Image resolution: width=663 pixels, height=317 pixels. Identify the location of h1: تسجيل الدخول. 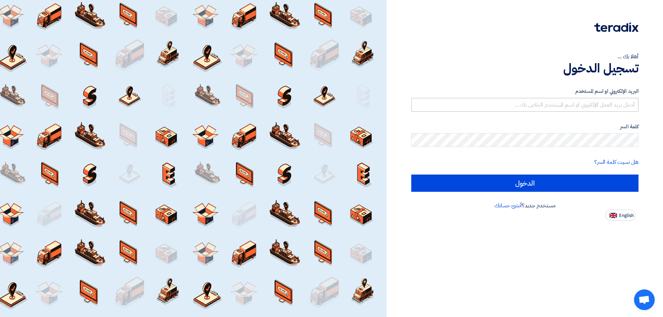
(525, 68).